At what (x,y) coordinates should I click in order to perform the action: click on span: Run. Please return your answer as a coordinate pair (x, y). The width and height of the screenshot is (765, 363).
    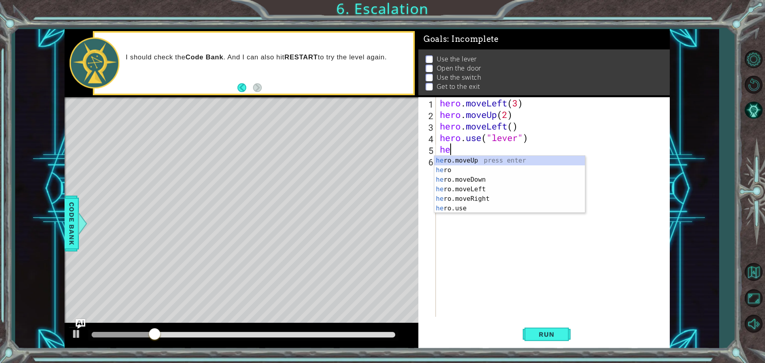
    Looking at the image, I should click on (546, 334).